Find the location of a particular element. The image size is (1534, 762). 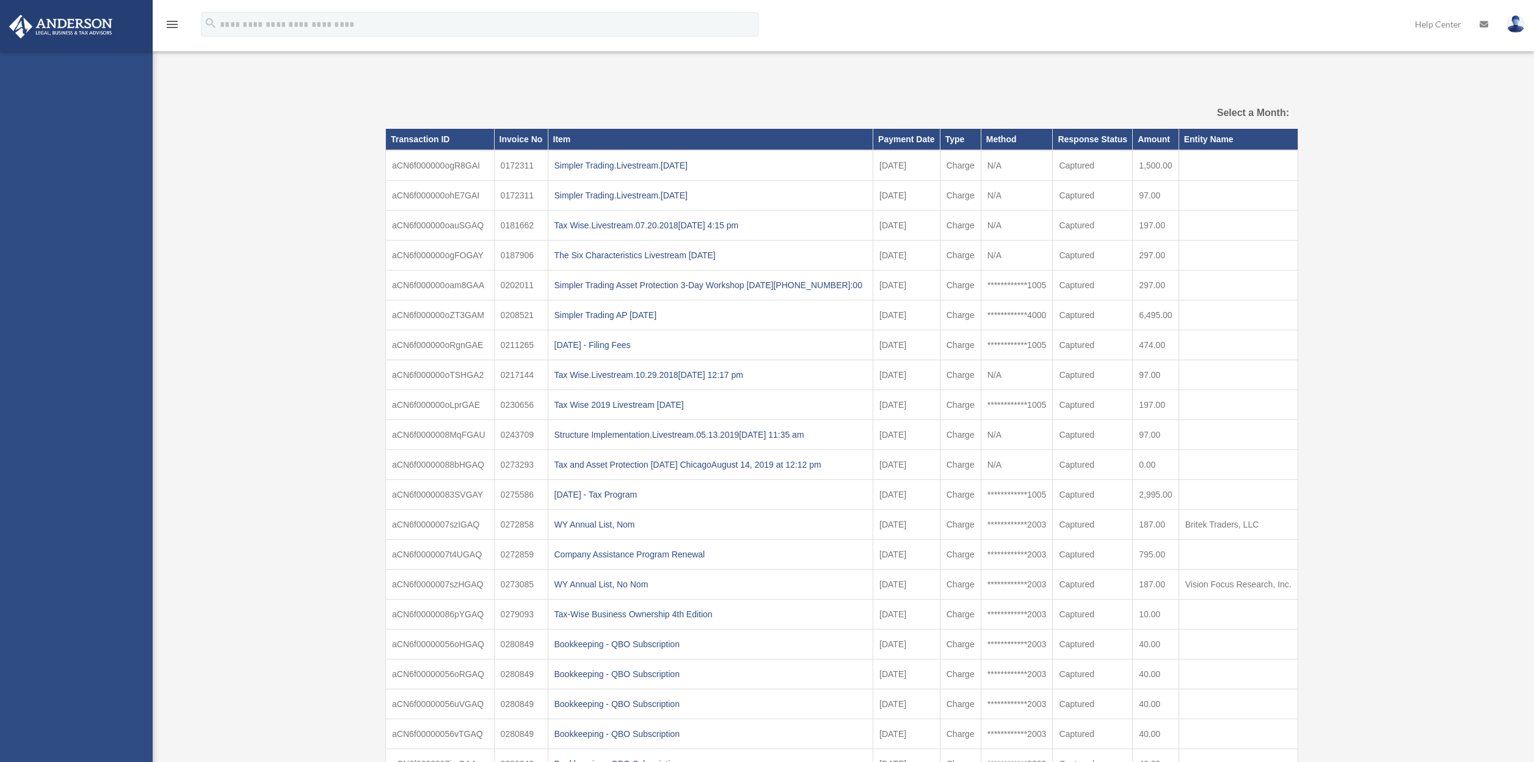

td: 1,500.00 is located at coordinates (1156, 165).